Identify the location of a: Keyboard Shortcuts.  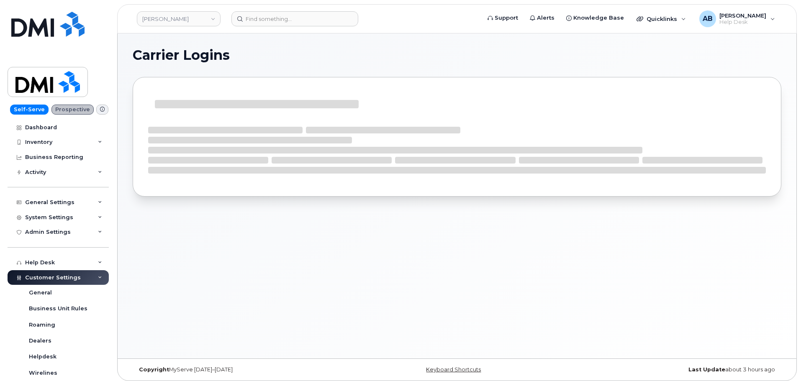
(453, 369).